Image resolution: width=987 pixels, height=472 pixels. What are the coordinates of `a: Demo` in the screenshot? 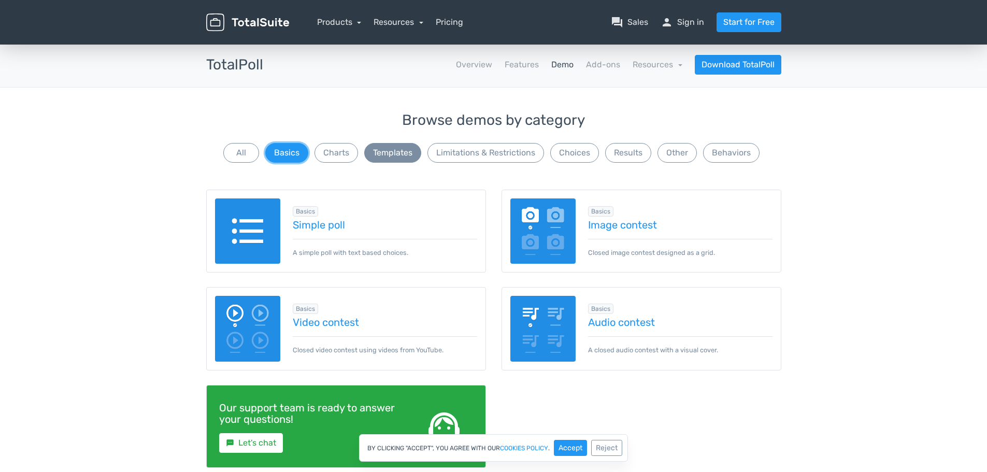 It's located at (562, 65).